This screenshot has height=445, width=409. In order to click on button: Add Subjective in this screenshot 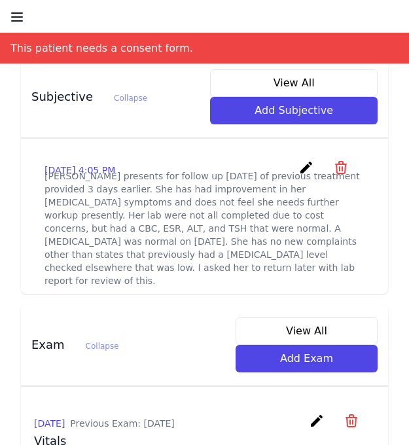, I will do `click(294, 111)`.